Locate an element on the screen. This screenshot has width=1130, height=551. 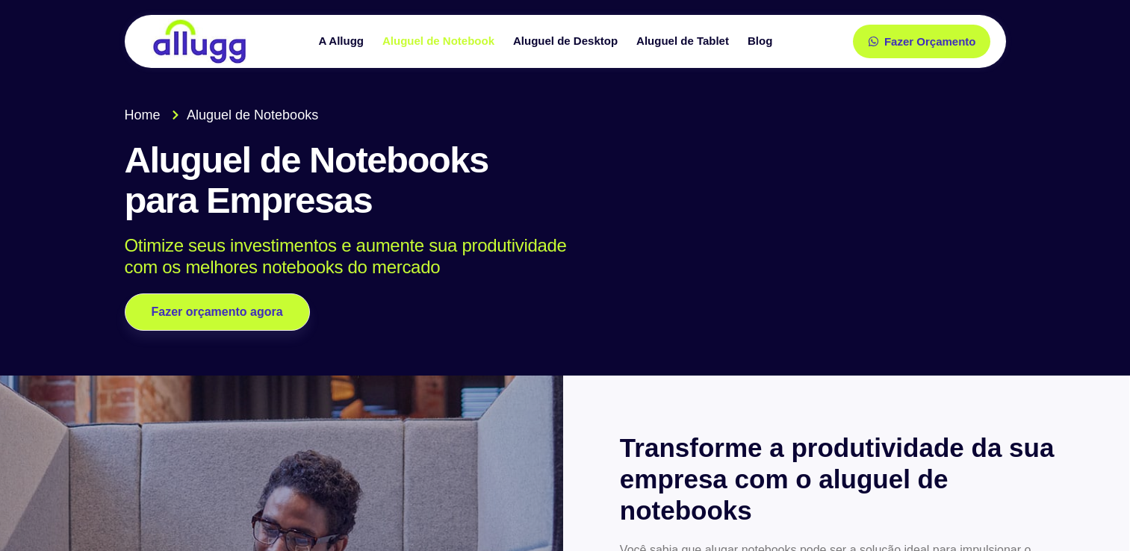
span: Fazer Orçamento is located at coordinates (930, 41).